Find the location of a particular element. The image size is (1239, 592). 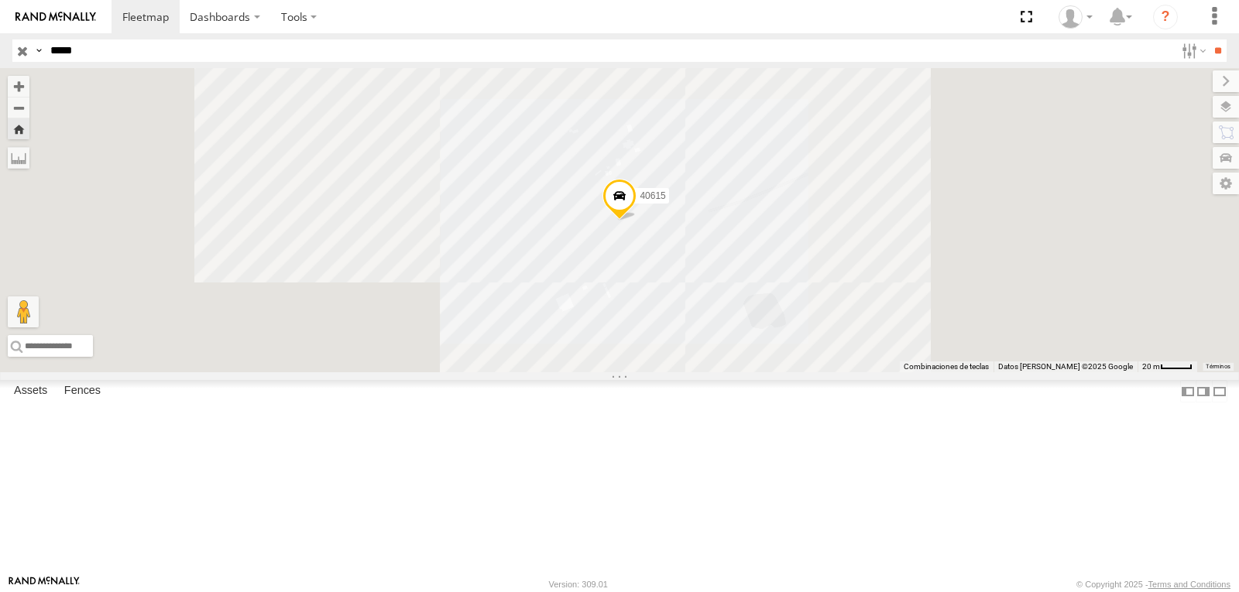

div: Miguel Cantu is located at coordinates (1076, 17).